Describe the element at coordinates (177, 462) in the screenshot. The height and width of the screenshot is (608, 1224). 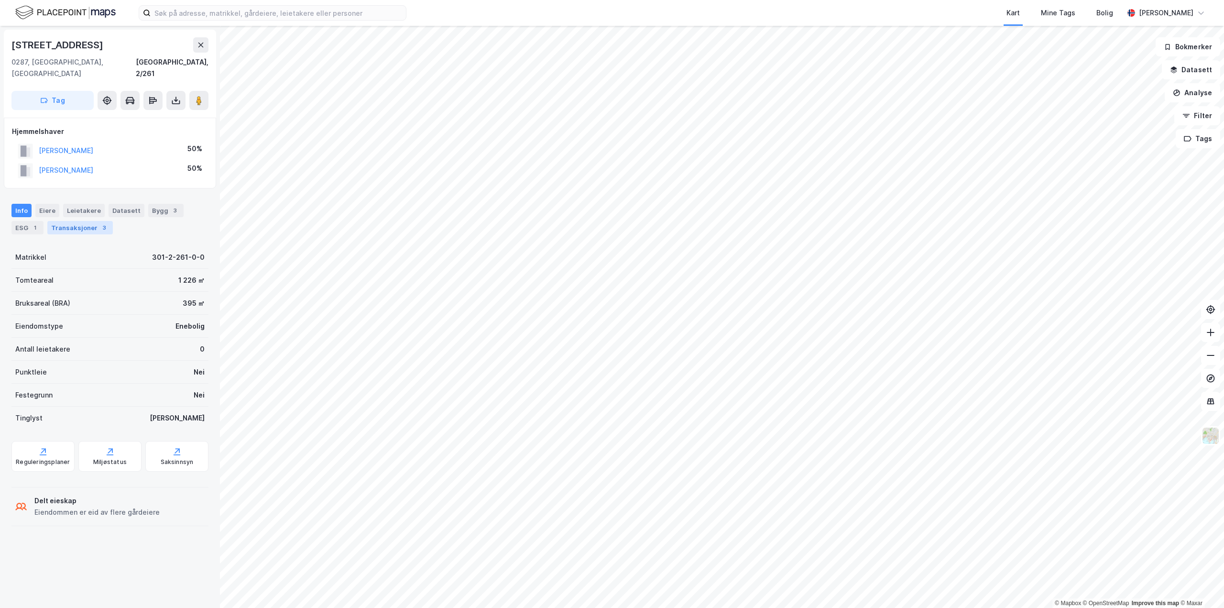
I see `div: Saksinnsyn` at that location.